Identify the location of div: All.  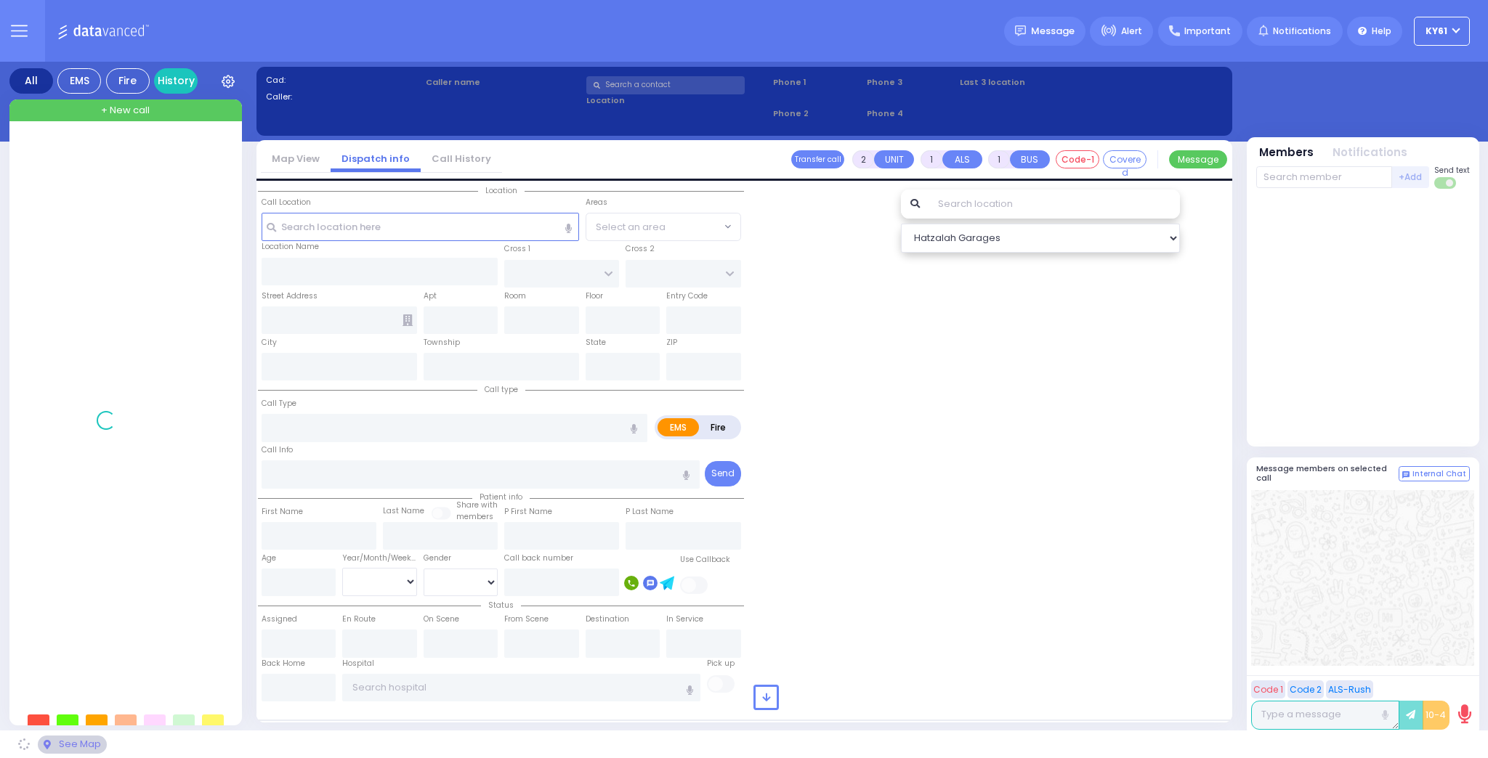
(31, 81).